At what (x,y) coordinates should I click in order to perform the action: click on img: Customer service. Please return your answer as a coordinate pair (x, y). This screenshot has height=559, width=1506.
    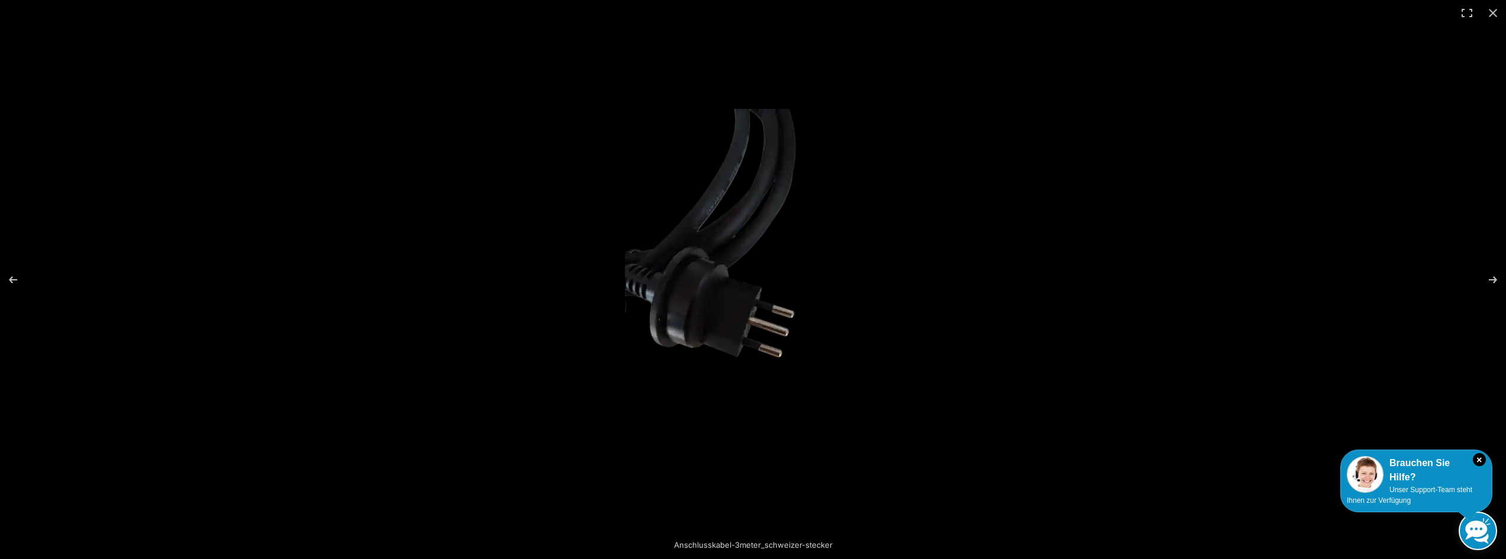
    Looking at the image, I should click on (1365, 475).